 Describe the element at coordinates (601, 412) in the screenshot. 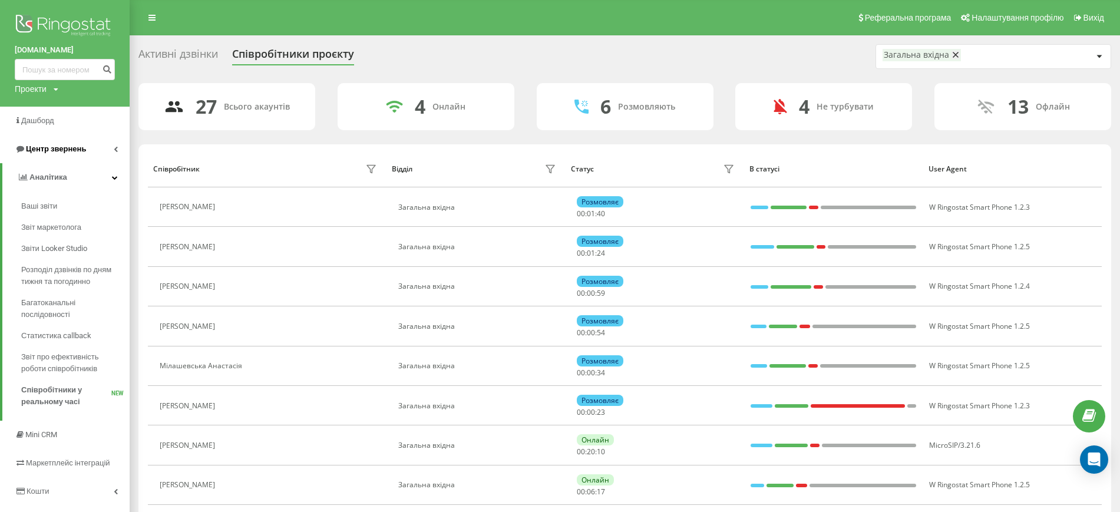

I see `span: 23` at that location.